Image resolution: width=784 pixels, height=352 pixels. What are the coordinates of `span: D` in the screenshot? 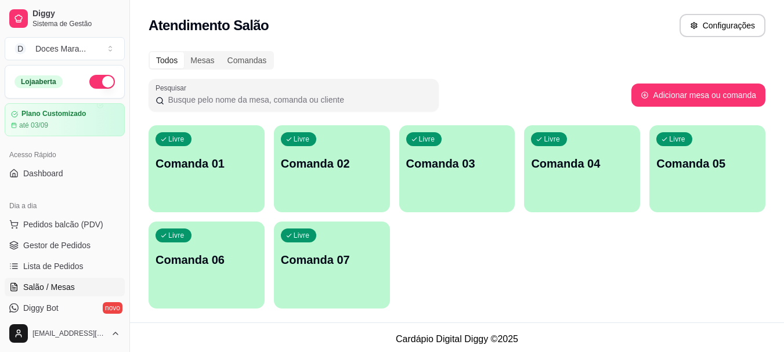 It's located at (20, 49).